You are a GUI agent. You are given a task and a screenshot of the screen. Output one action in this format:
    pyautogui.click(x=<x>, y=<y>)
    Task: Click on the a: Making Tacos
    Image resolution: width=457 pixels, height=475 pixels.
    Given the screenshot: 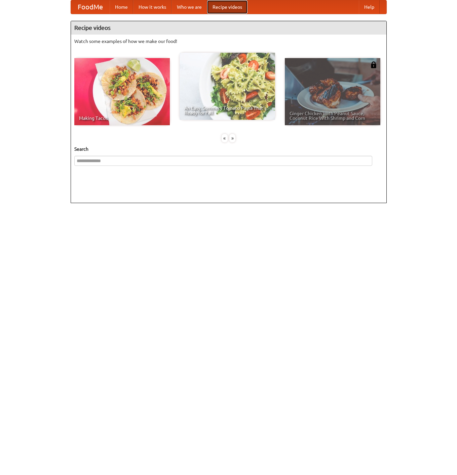 What is the action you would take?
    pyautogui.click(x=122, y=92)
    